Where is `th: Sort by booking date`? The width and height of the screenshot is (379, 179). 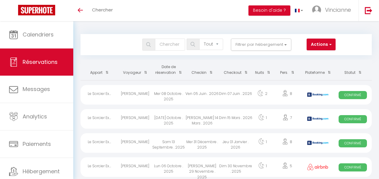 th: Sort by booking date is located at coordinates (168, 70).